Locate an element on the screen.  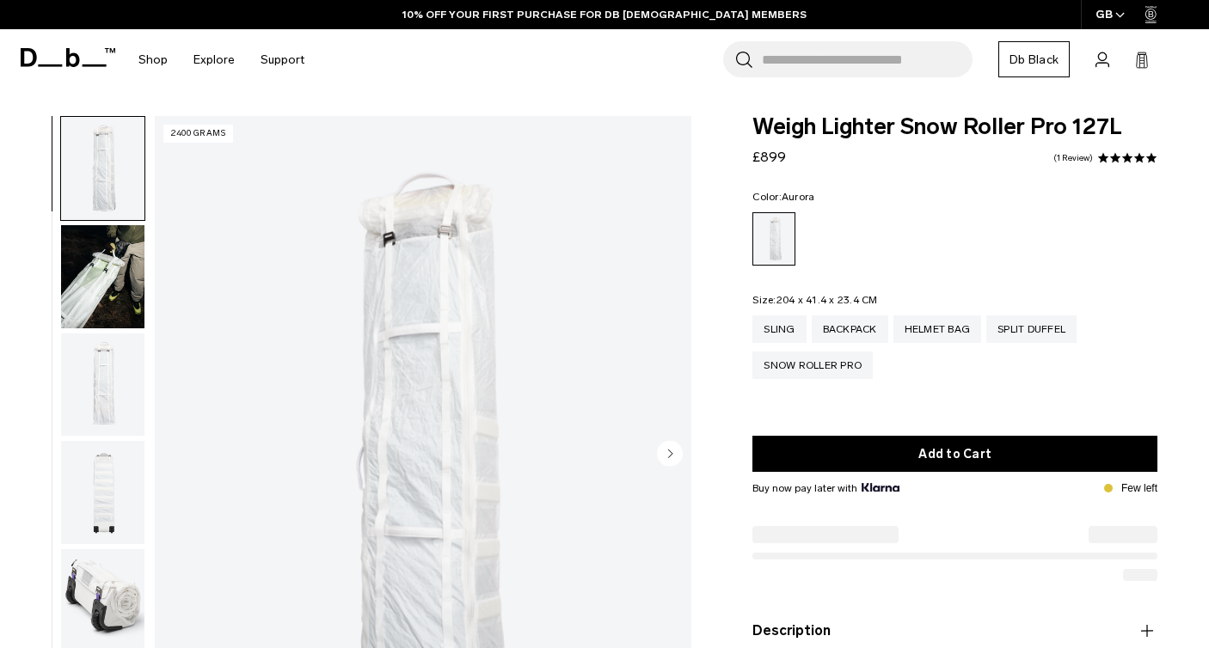
button: Description is located at coordinates (955, 631).